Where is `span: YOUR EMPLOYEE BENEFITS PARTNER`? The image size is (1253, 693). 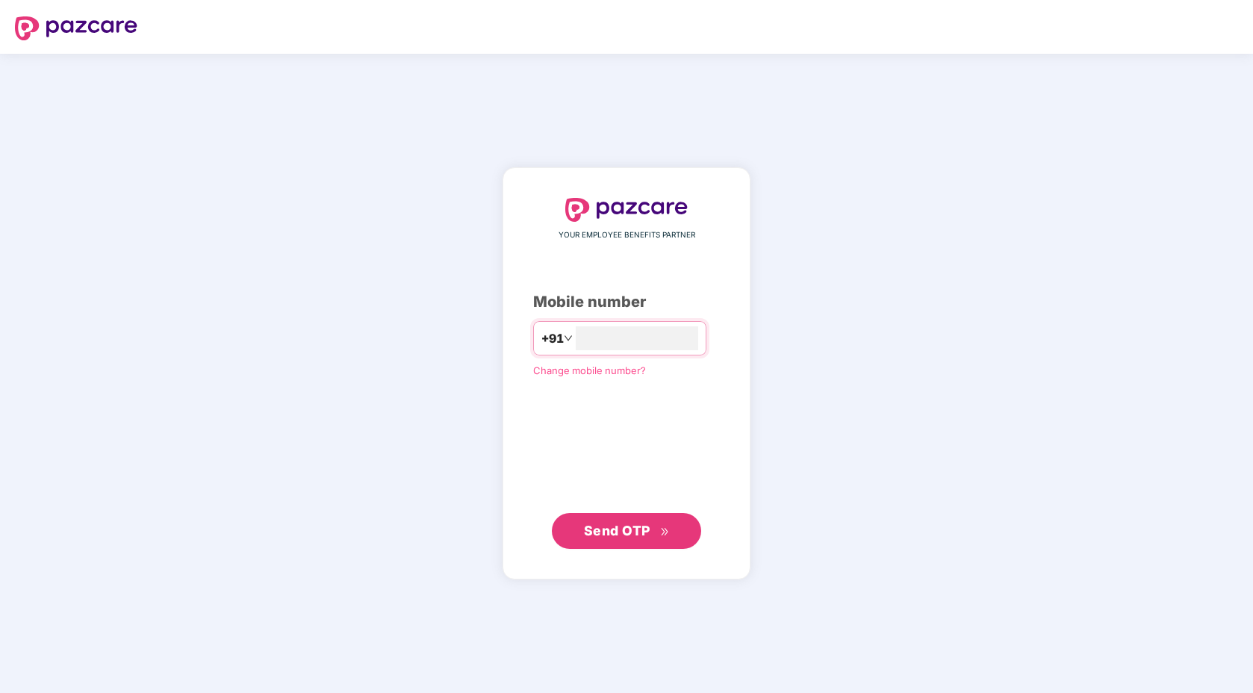 span: YOUR EMPLOYEE BENEFITS PARTNER is located at coordinates (627, 235).